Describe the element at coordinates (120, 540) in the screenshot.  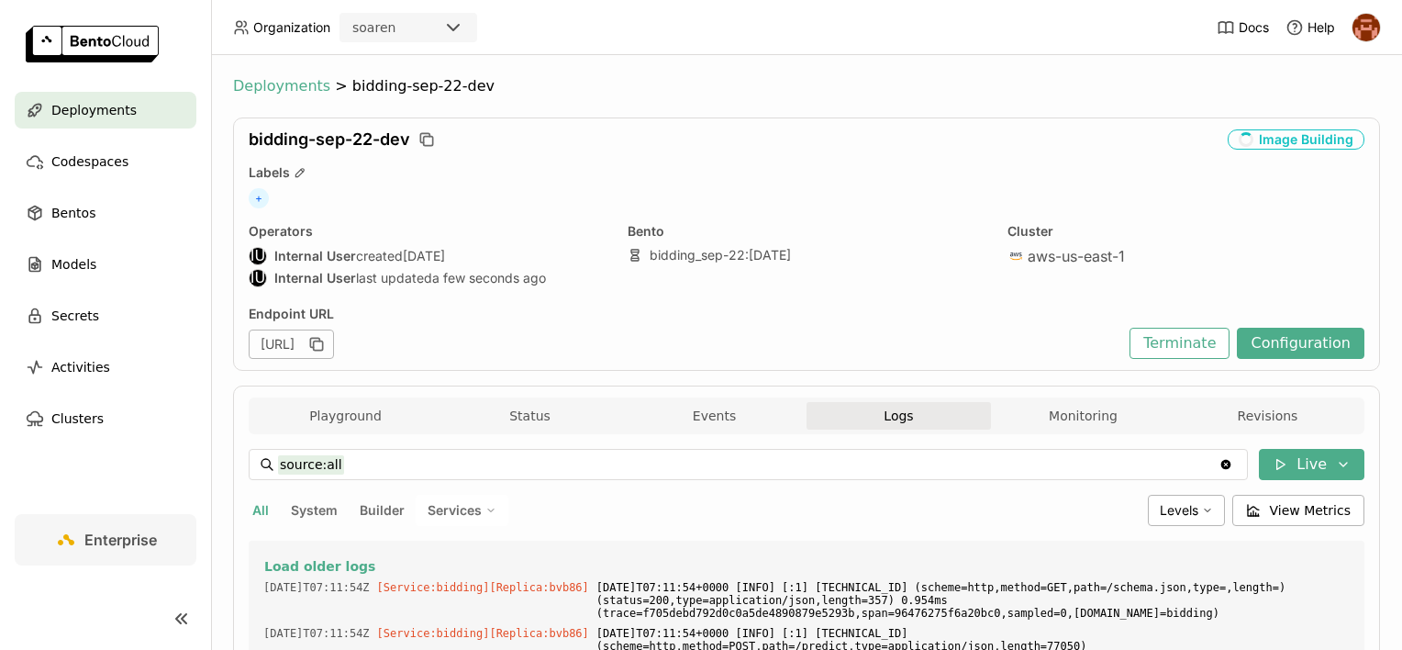
I see `span: Enterprise` at that location.